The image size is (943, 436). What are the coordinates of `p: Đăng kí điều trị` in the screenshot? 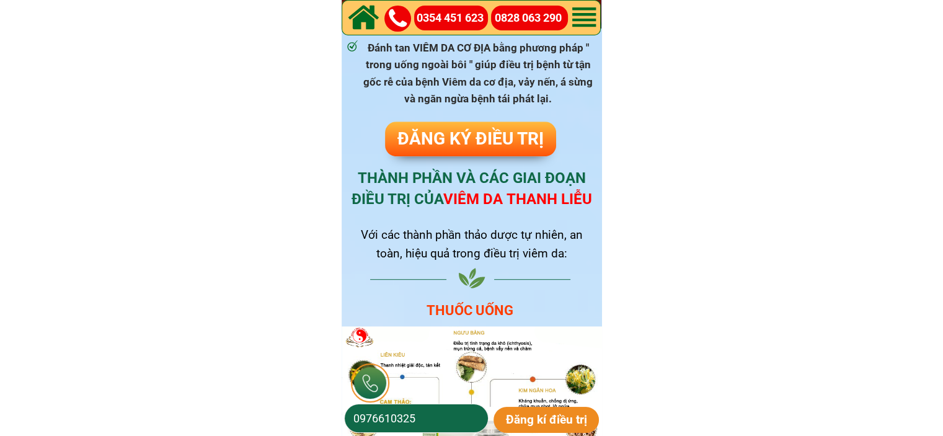 It's located at (546, 420).